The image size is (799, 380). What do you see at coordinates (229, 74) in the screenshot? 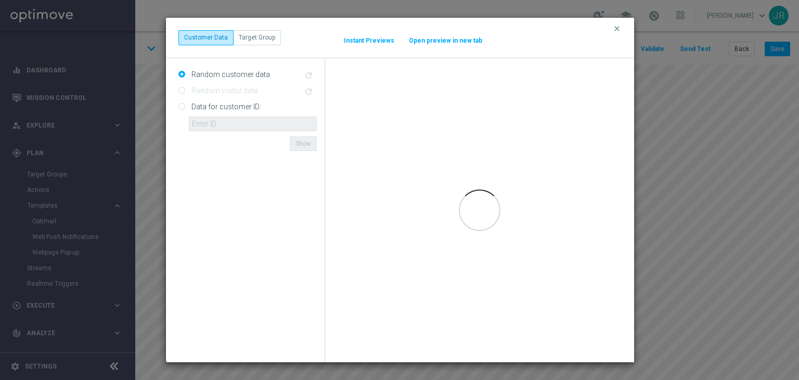
I see `label: Random customer data` at bounding box center [229, 74].